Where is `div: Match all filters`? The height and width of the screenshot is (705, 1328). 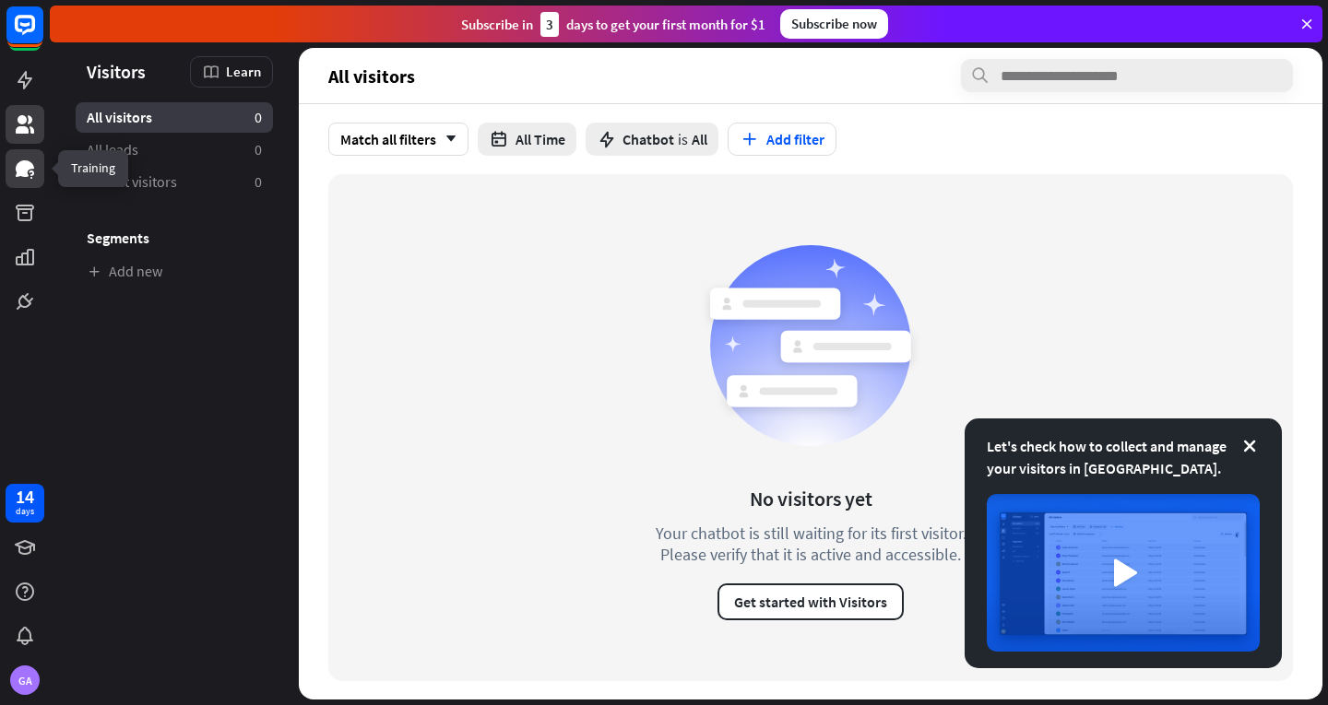 div: Match all filters is located at coordinates (398, 139).